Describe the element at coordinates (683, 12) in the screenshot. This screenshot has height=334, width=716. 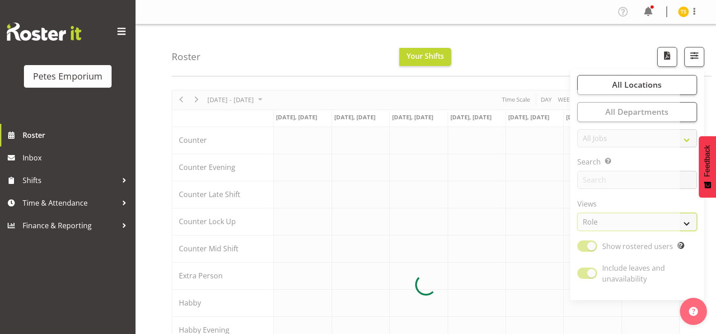
I see `img: tamara-straker11292.jpg` at that location.